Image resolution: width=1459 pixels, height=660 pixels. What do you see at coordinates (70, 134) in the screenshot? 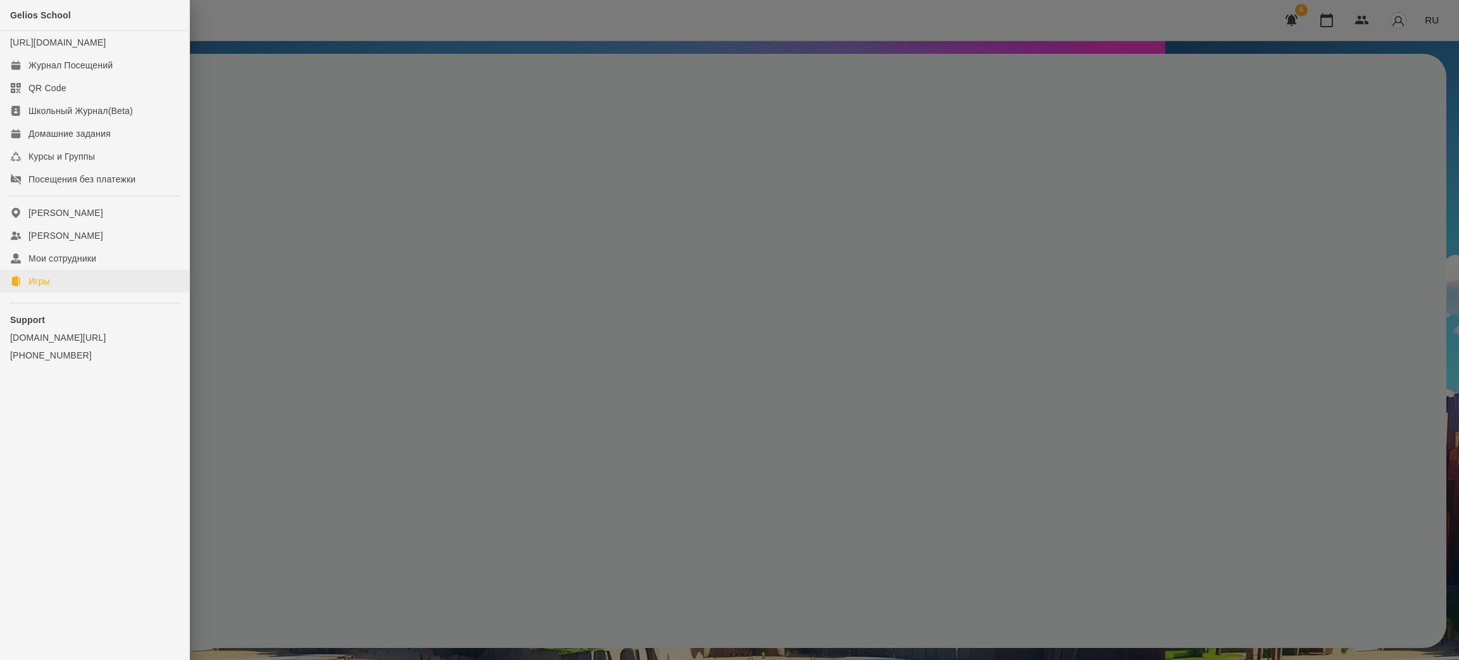
I see `div: Домашние задания` at bounding box center [70, 134].